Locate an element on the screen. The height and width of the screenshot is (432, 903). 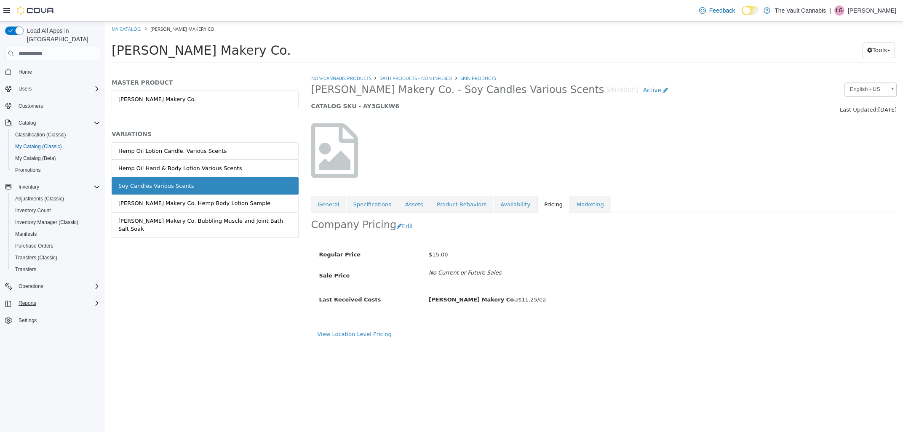
button: Customers is located at coordinates (53, 106).